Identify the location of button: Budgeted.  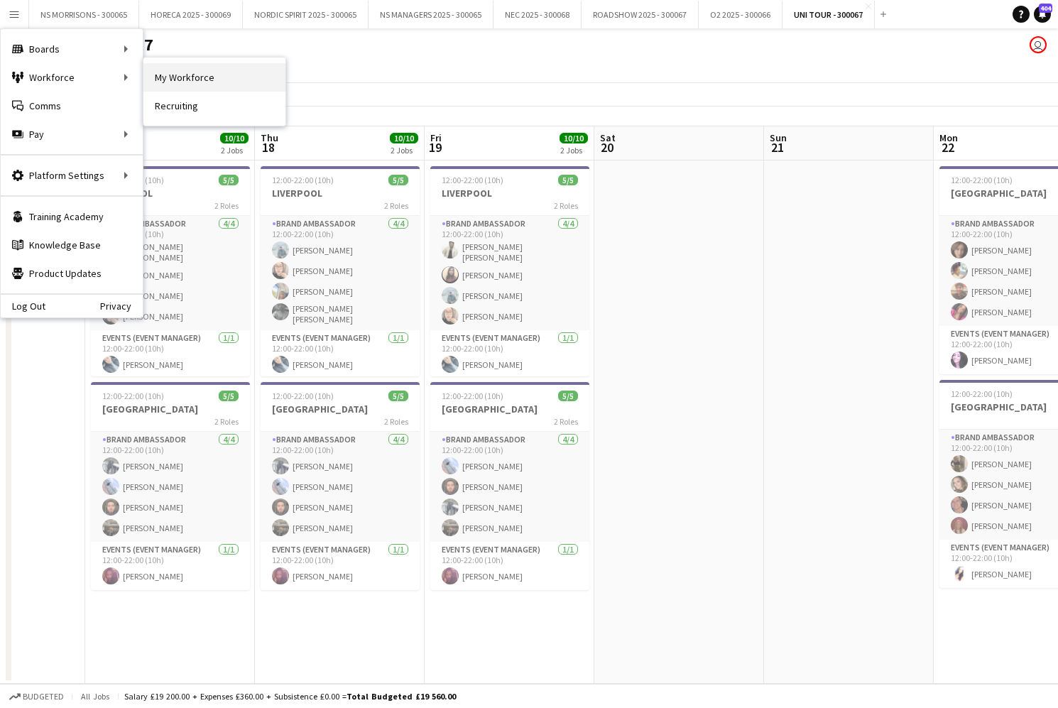
(36, 696).